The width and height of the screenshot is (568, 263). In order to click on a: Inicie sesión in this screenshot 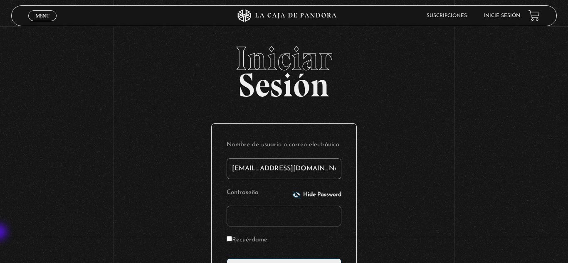, I will do `click(502, 16)`.